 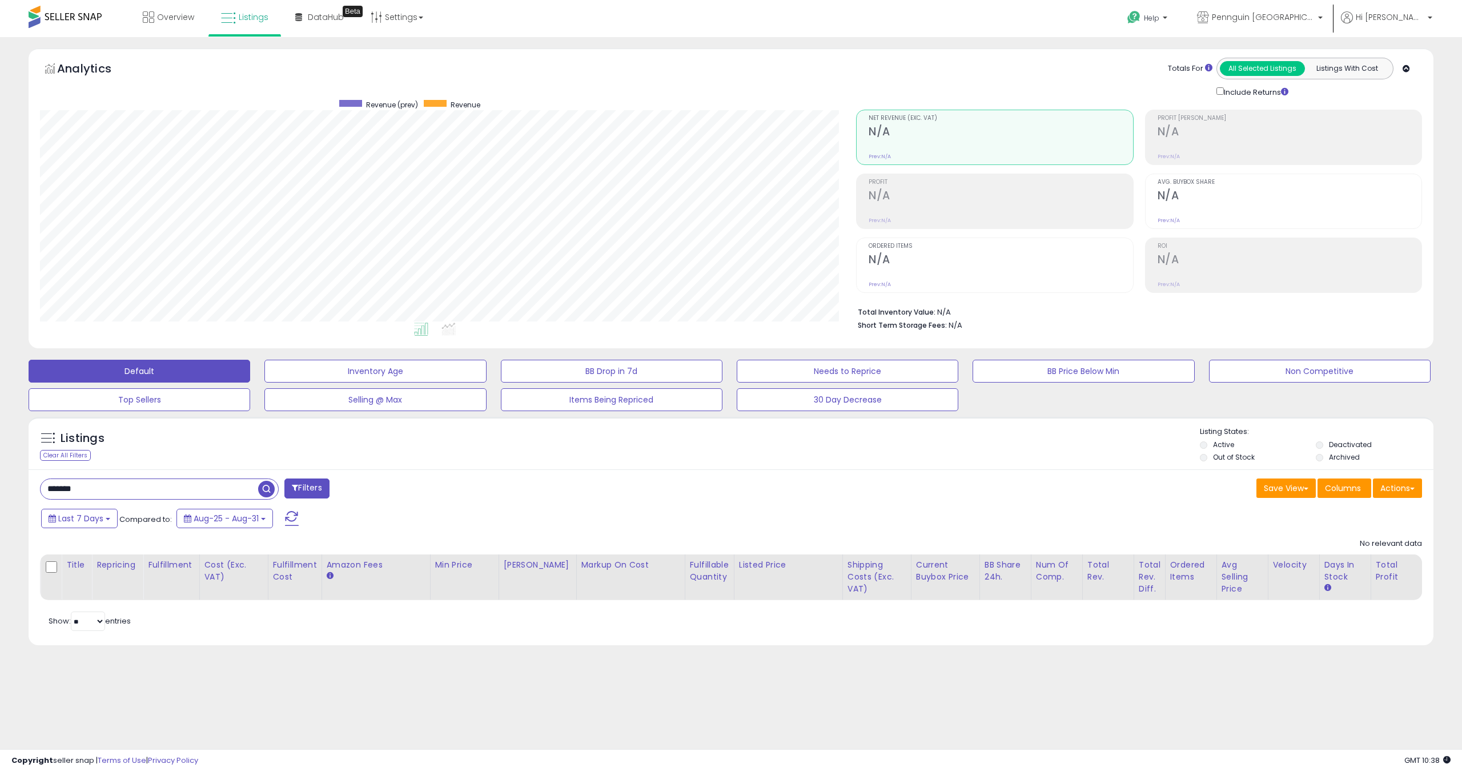 I want to click on div: Title, so click(x=77, y=565).